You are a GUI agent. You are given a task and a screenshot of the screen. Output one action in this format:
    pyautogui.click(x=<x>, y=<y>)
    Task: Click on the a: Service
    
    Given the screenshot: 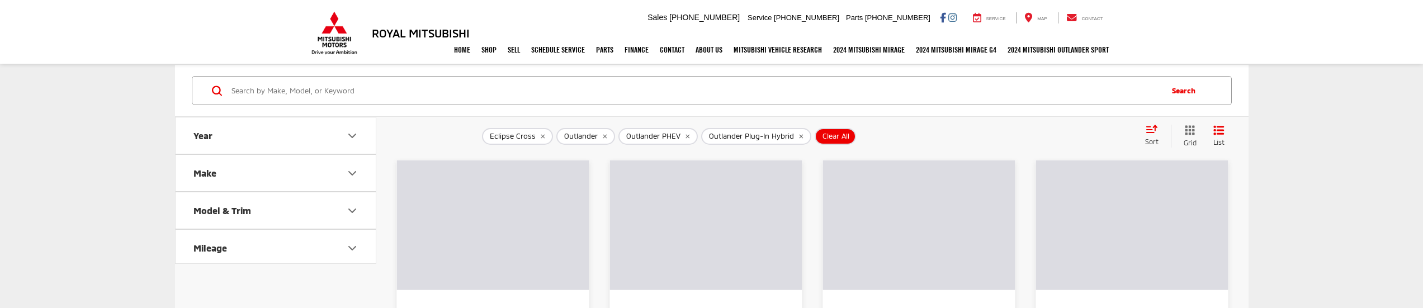 What is the action you would take?
    pyautogui.click(x=989, y=18)
    